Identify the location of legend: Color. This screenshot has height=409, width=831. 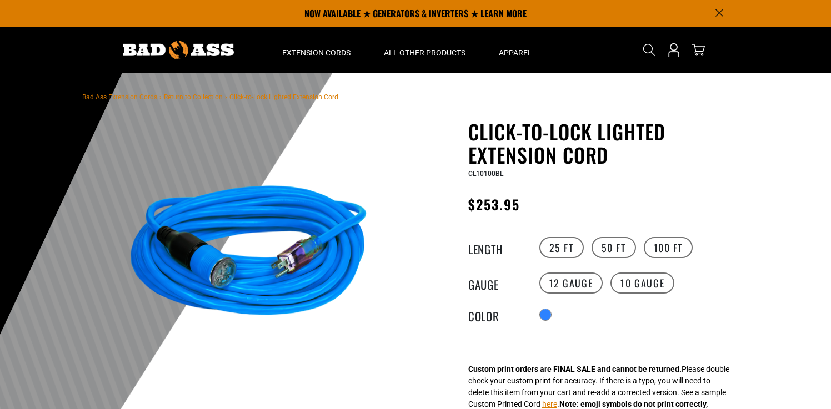
(496, 315).